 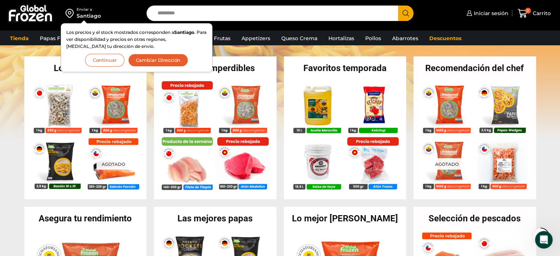 I want to click on a: Hortalizas, so click(x=341, y=38).